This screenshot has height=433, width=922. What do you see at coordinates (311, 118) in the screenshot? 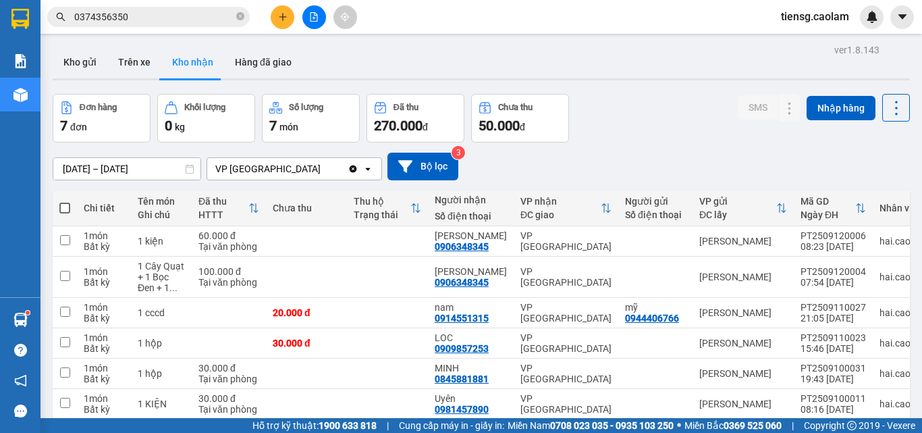
I see `button: Số lượng7món` at bounding box center [311, 118].